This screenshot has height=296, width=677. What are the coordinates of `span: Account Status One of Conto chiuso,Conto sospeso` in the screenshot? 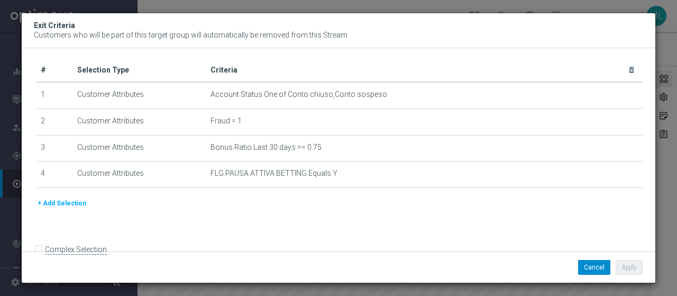 It's located at (299, 94).